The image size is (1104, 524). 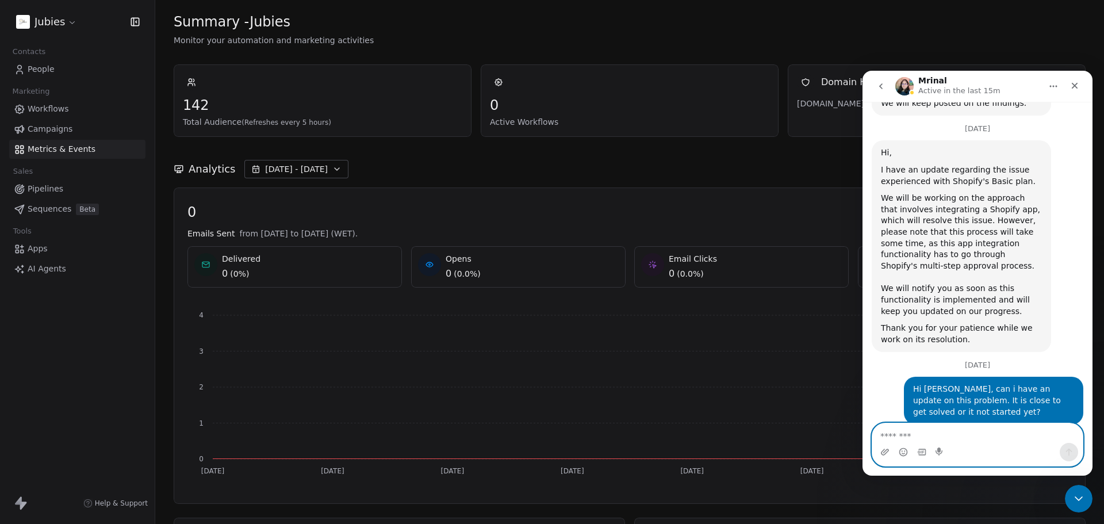 I want to click on span: Sequences, so click(x=49, y=209).